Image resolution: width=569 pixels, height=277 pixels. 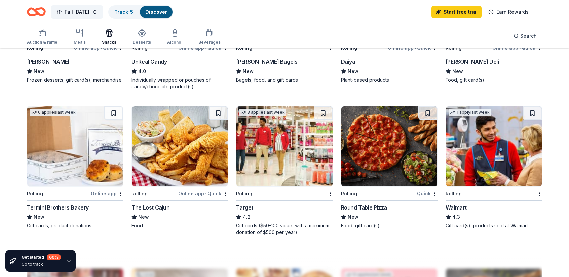 What do you see at coordinates (246, 217) in the screenshot?
I see `span: 4.2` at bounding box center [246, 217].